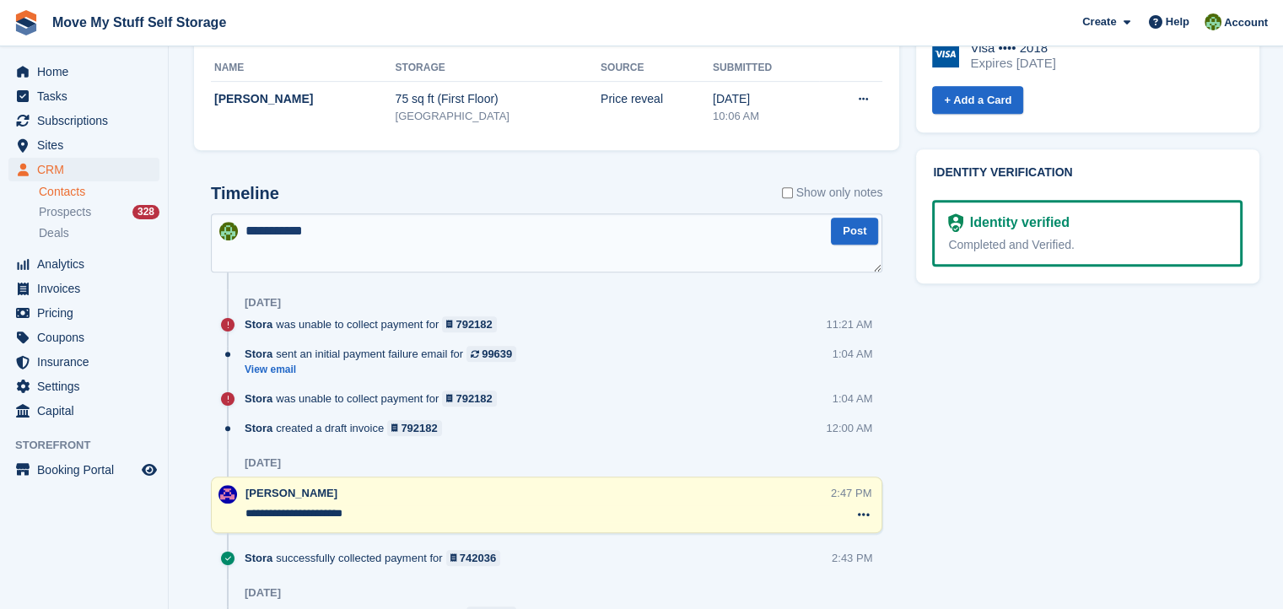 This screenshot has width=1283, height=609. Describe the element at coordinates (1088, 245) in the screenshot. I see `div: Completed and Verified.` at that location.